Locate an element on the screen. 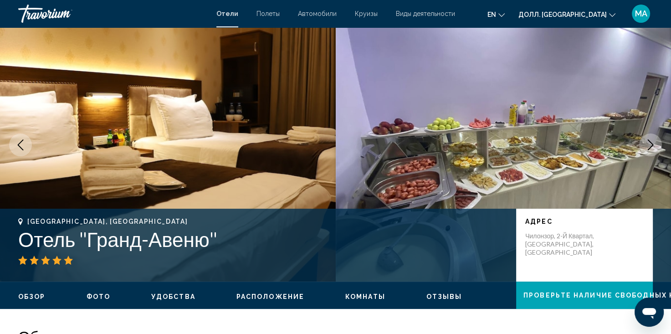 Image resolution: width=671 pixels, height=334 pixels. button: Изменить язык is located at coordinates (496, 14).